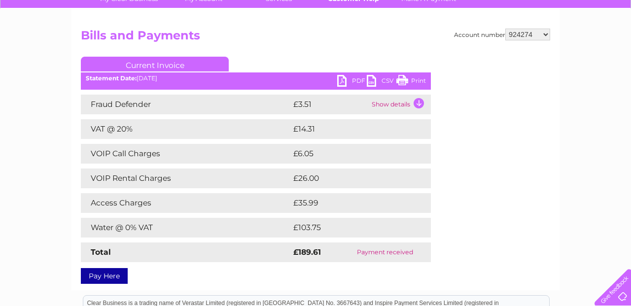  What do you see at coordinates (385, 252) in the screenshot?
I see `td: Payment received` at bounding box center [385, 252].